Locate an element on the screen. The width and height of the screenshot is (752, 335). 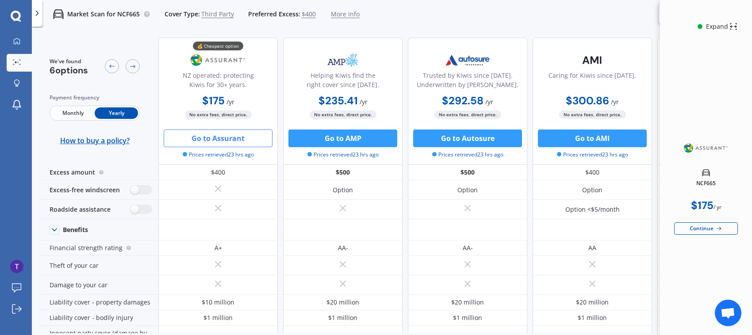
button: Go to Assurant is located at coordinates (218, 139).